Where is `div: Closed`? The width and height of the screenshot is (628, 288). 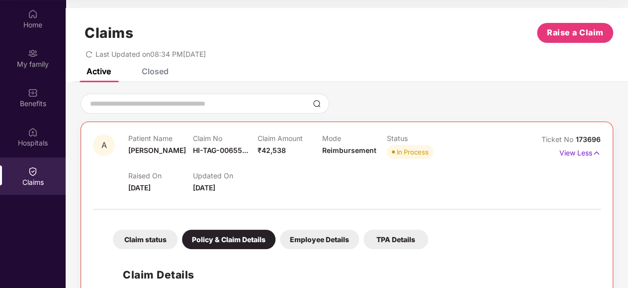 div: Closed is located at coordinates (155, 71).